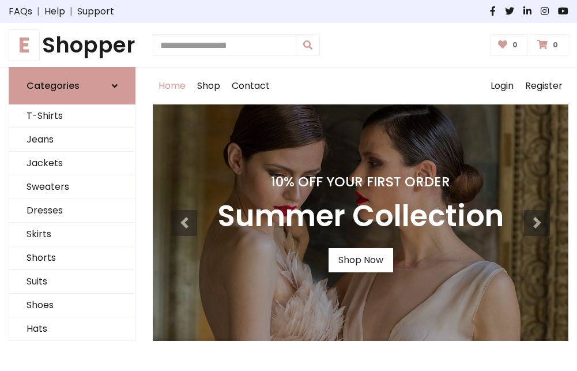 The height and width of the screenshot is (371, 577). What do you see at coordinates (55, 12) in the screenshot?
I see `a: Help` at bounding box center [55, 12].